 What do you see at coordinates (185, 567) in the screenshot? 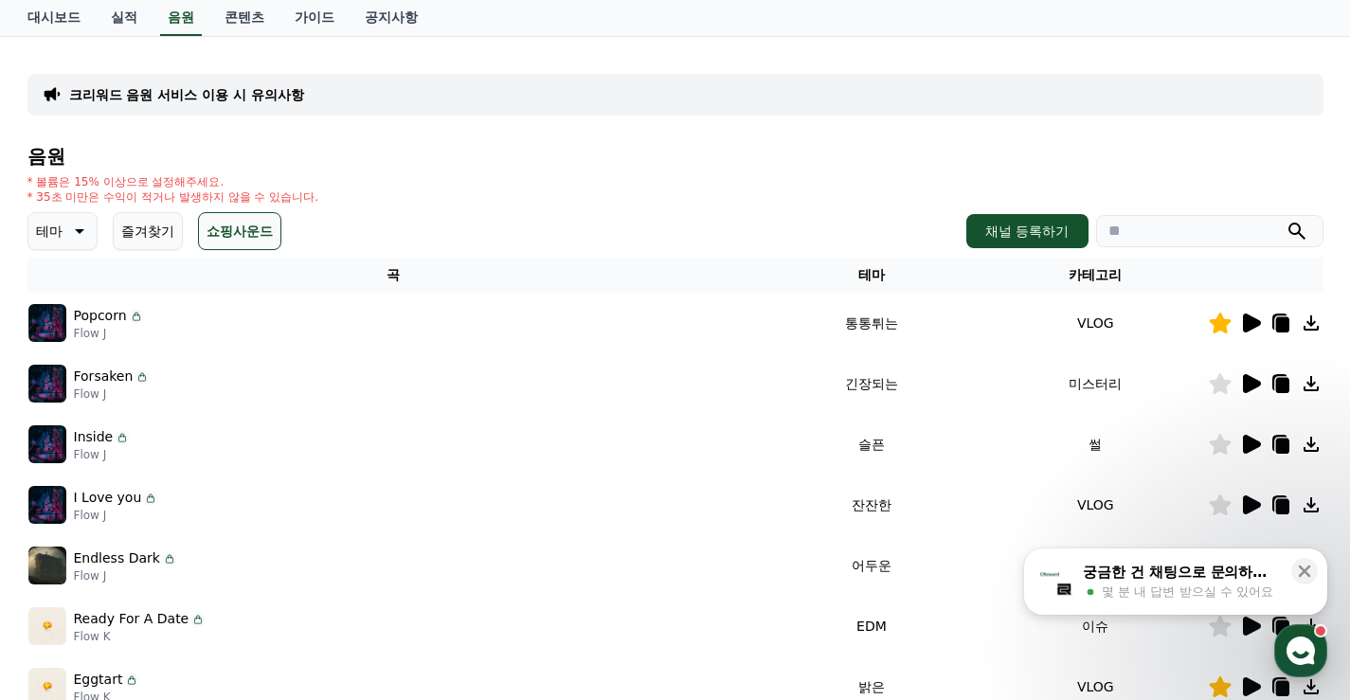
I see `a: 대화` at bounding box center [185, 567].